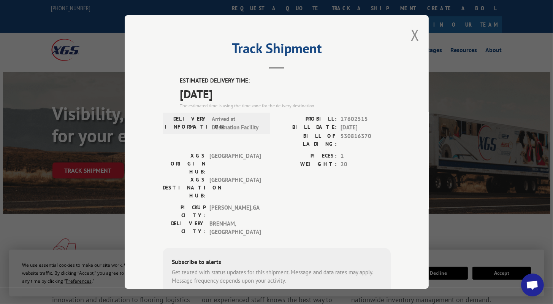 The width and height of the screenshot is (553, 304). I want to click on div: Get texted with status updates for this shipment. Message and data rates may apply. Message frequ..., so click(277, 276).